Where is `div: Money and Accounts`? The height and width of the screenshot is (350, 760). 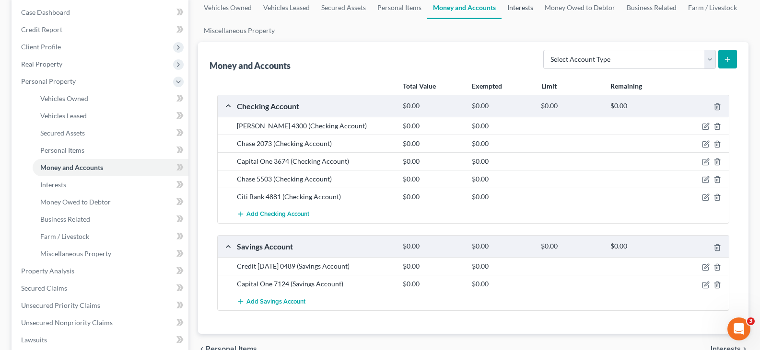
div: Money and Accounts is located at coordinates (250, 66).